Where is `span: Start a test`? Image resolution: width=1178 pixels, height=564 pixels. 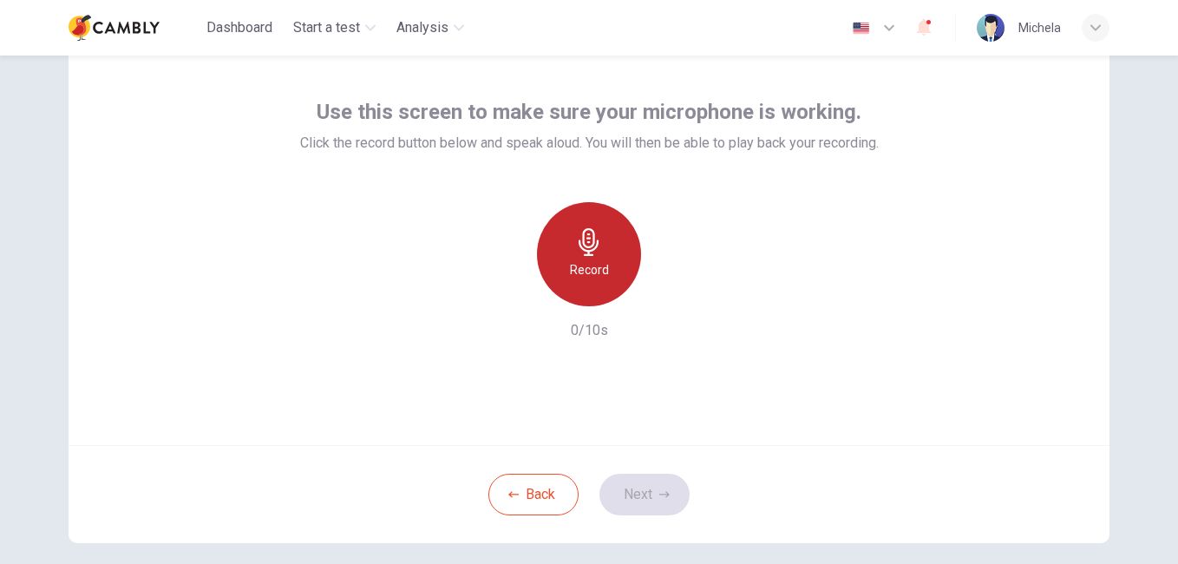 span: Start a test is located at coordinates (326, 28).